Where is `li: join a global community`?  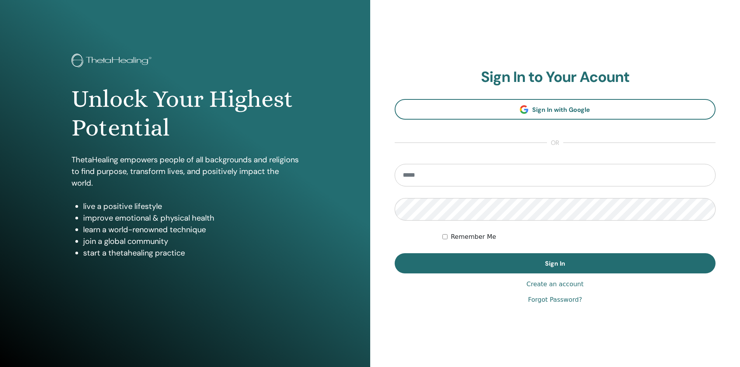 li: join a global community is located at coordinates (191, 241).